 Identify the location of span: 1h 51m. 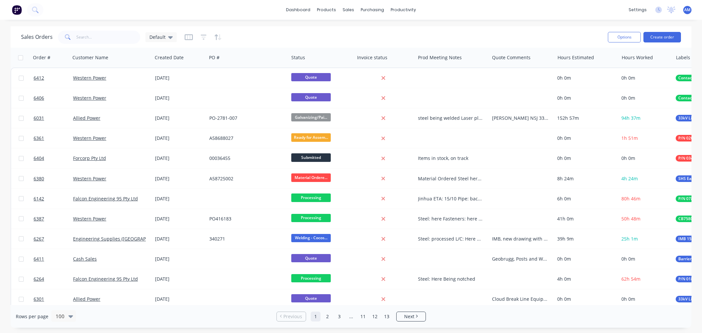
(630, 138).